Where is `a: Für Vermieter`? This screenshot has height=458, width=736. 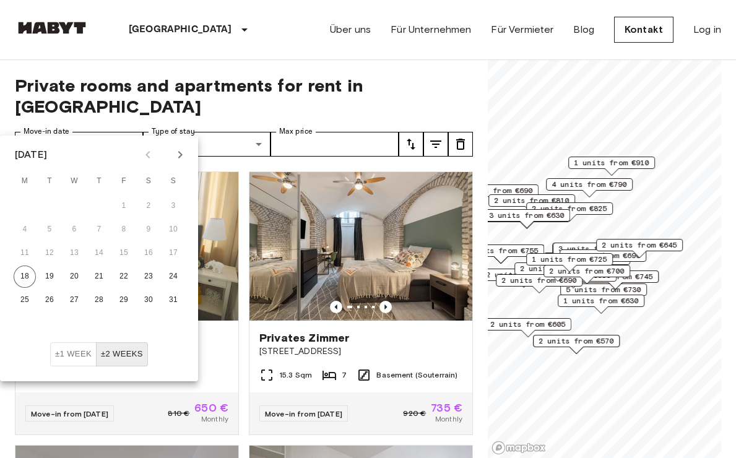 a: Für Vermieter is located at coordinates (522, 30).